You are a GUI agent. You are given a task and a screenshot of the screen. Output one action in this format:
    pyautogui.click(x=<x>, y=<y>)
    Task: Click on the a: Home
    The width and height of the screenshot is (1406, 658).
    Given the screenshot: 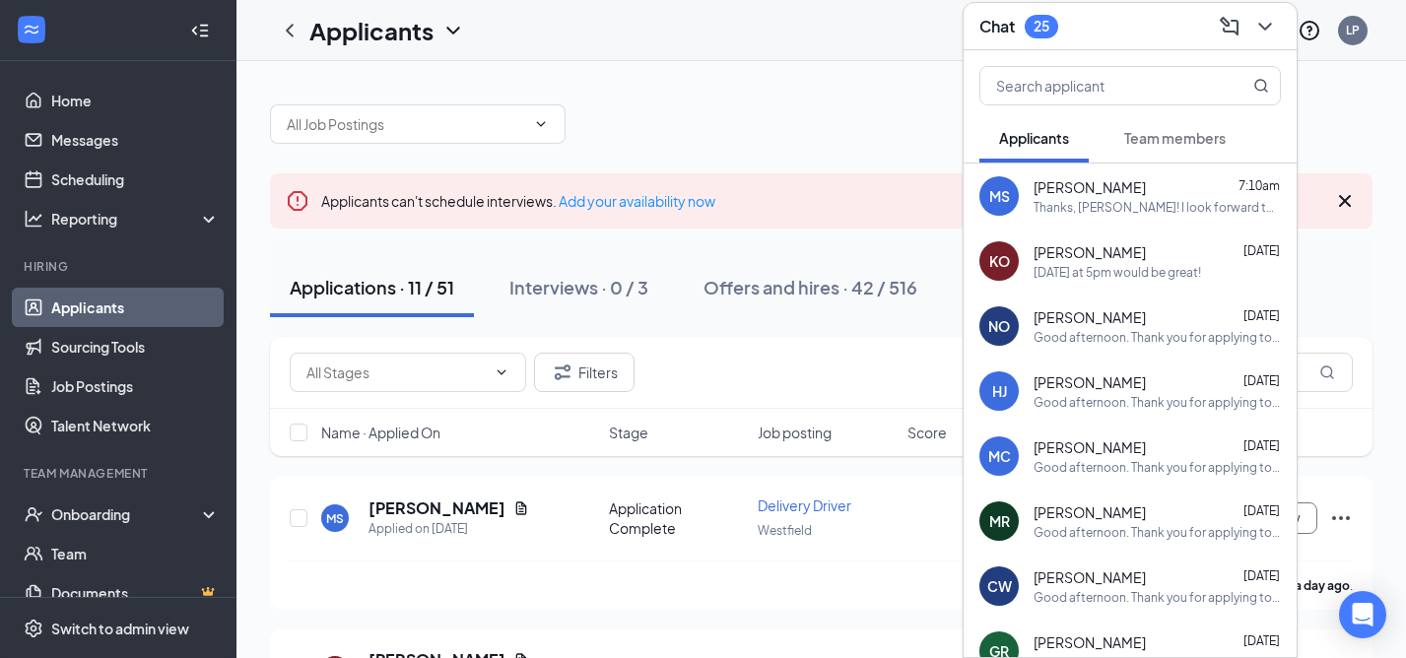 What is the action you would take?
    pyautogui.click(x=135, y=101)
    